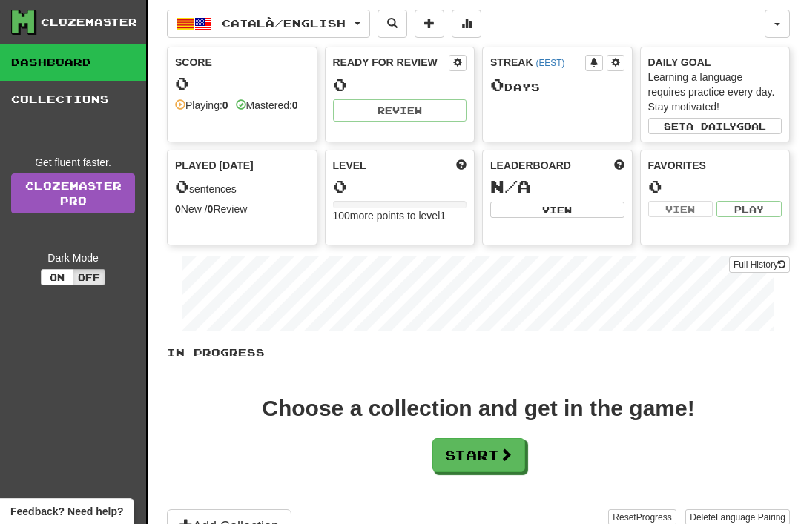 This screenshot has height=524, width=801. What do you see at coordinates (429, 24) in the screenshot?
I see `button: Add sentence to collection` at bounding box center [429, 24].